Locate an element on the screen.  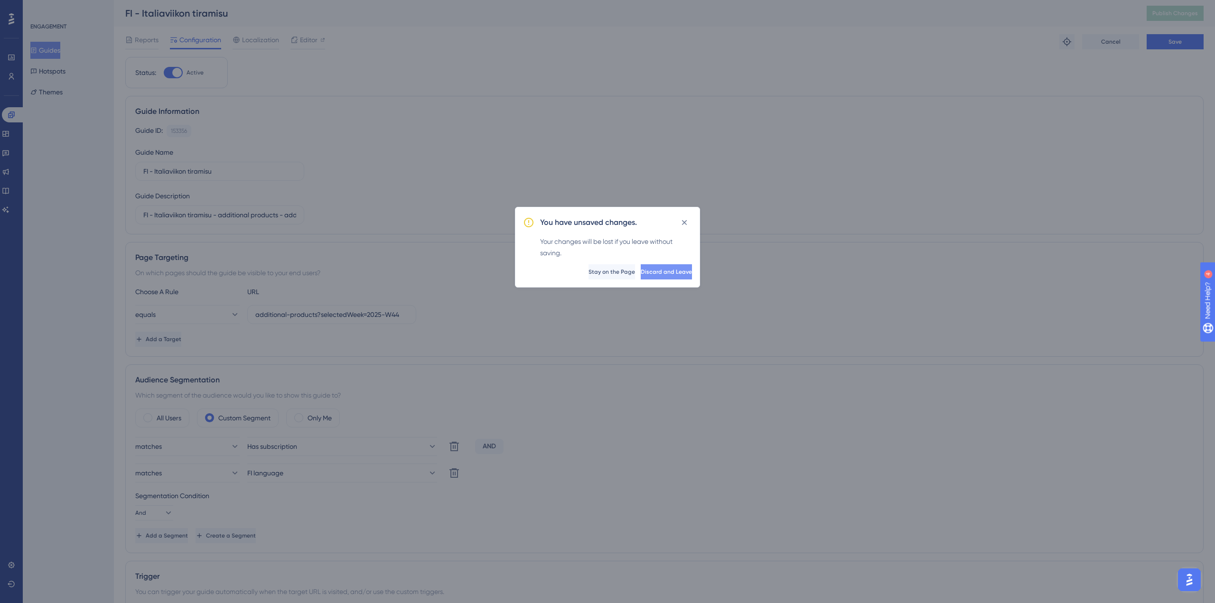
span: Discard and Leave is located at coordinates (667, 272).